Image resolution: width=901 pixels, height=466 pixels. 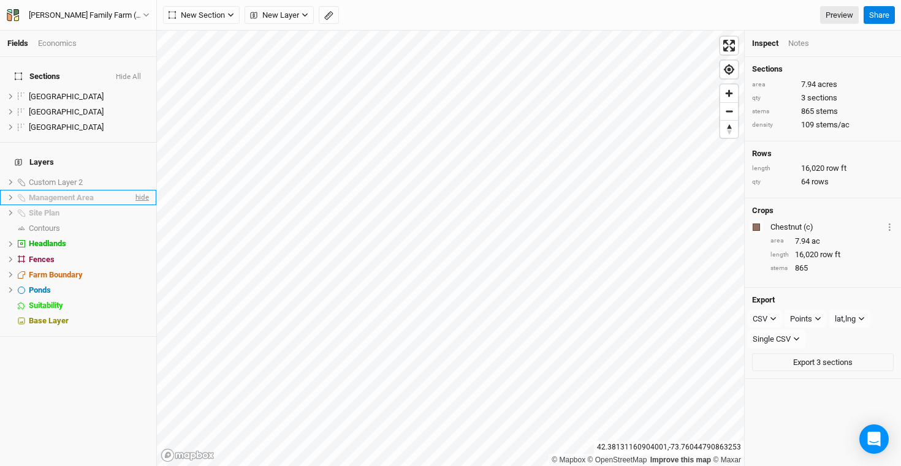 What do you see at coordinates (822, 182) in the screenshot?
I see `div: 64` at bounding box center [822, 182].